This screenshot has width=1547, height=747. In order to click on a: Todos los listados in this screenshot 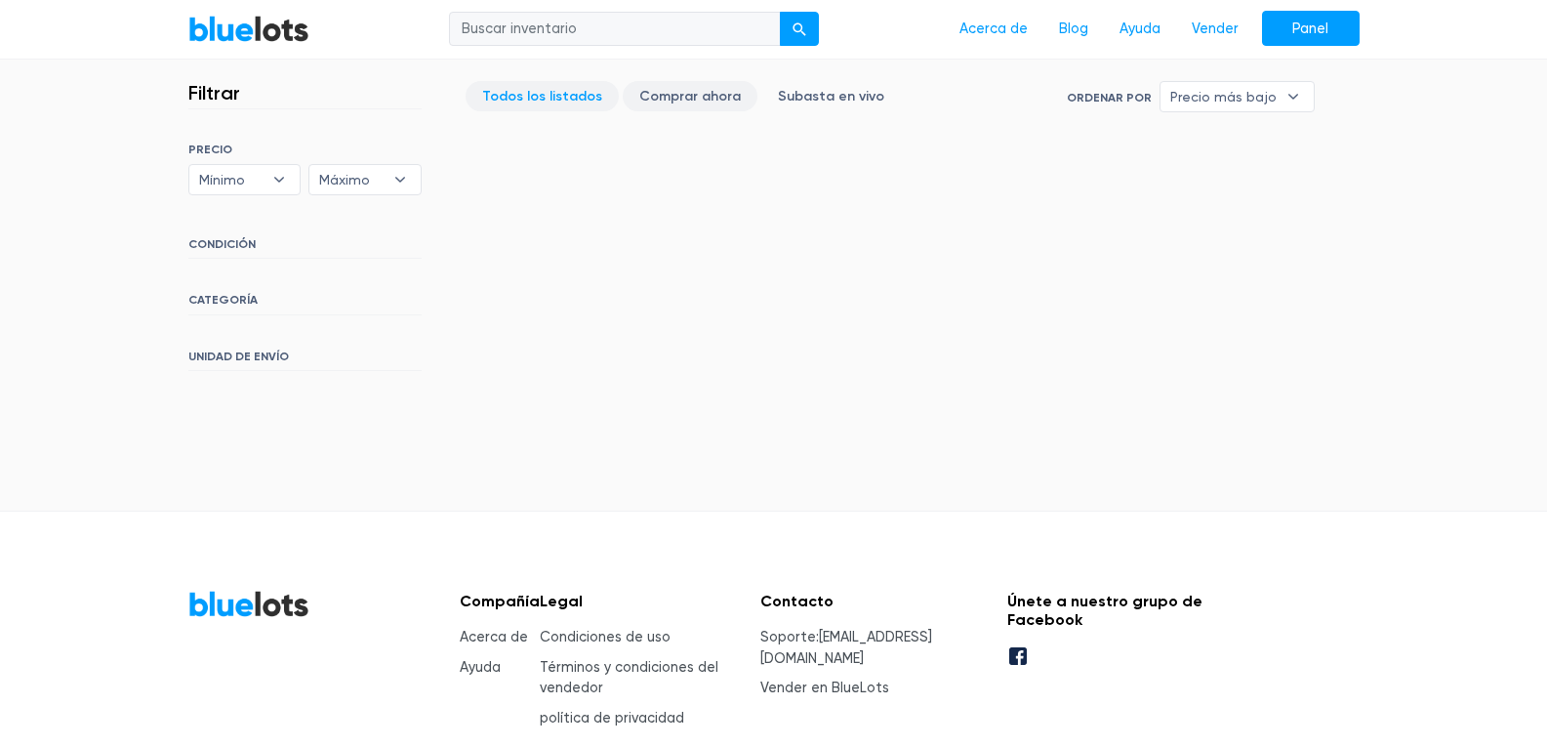, I will do `click(542, 96)`.